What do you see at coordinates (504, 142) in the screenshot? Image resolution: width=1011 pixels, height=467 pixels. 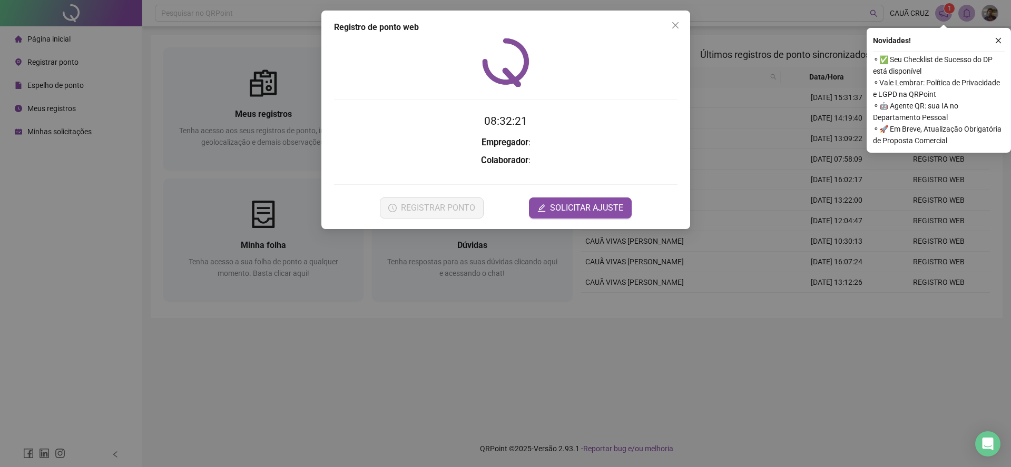 I see `strong: Empregador` at bounding box center [504, 142].